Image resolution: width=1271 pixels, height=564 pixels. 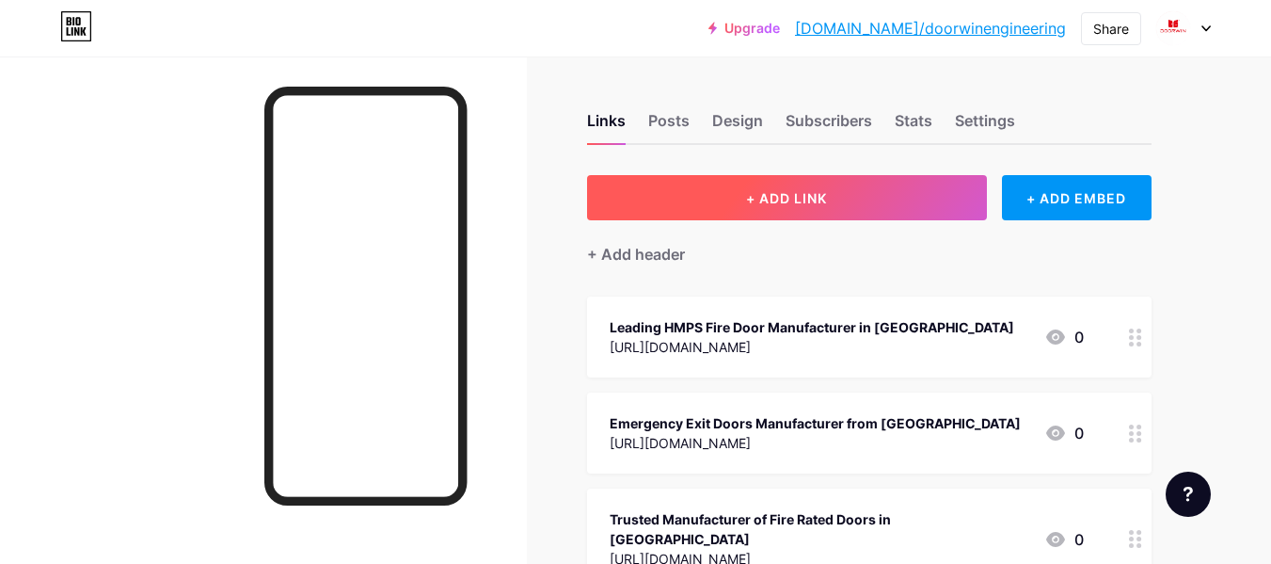 What do you see at coordinates (914, 126) in the screenshot?
I see `div: Stats` at bounding box center [914, 126].